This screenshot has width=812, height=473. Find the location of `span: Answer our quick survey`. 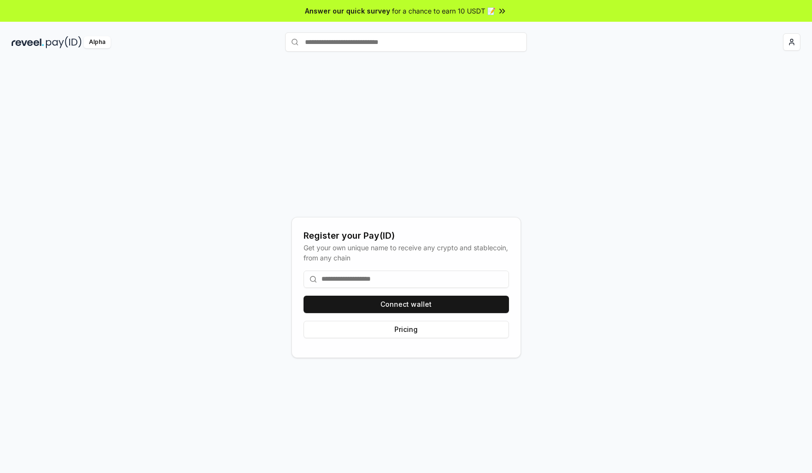

span: Answer our quick survey is located at coordinates (348, 11).